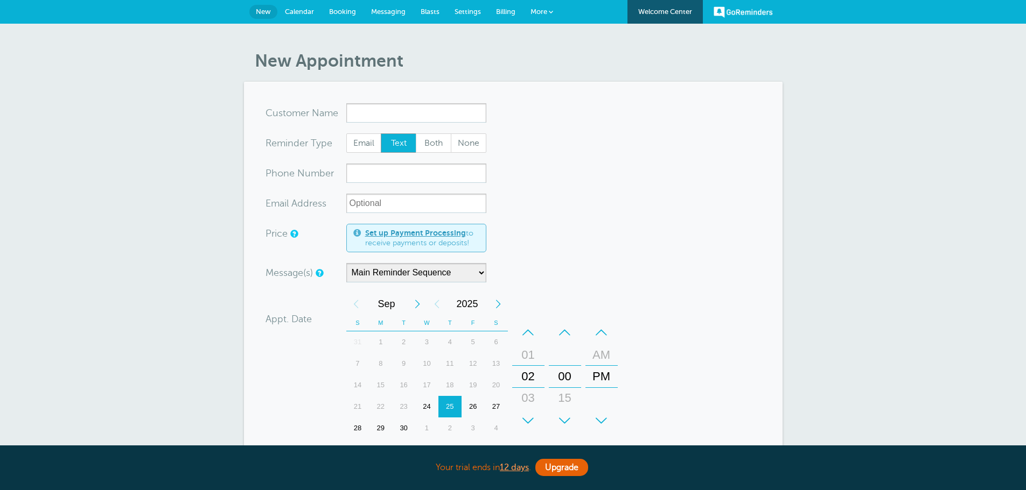  Describe the element at coordinates (297, 203) in the screenshot. I see `span: il Add` at that location.